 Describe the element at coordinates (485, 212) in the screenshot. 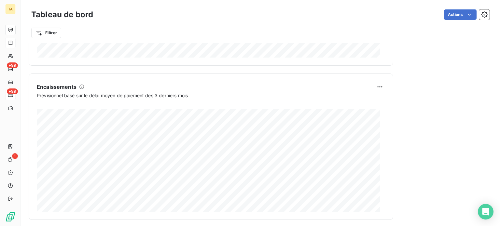

I see `div: Open Intercom Messenger` at that location.